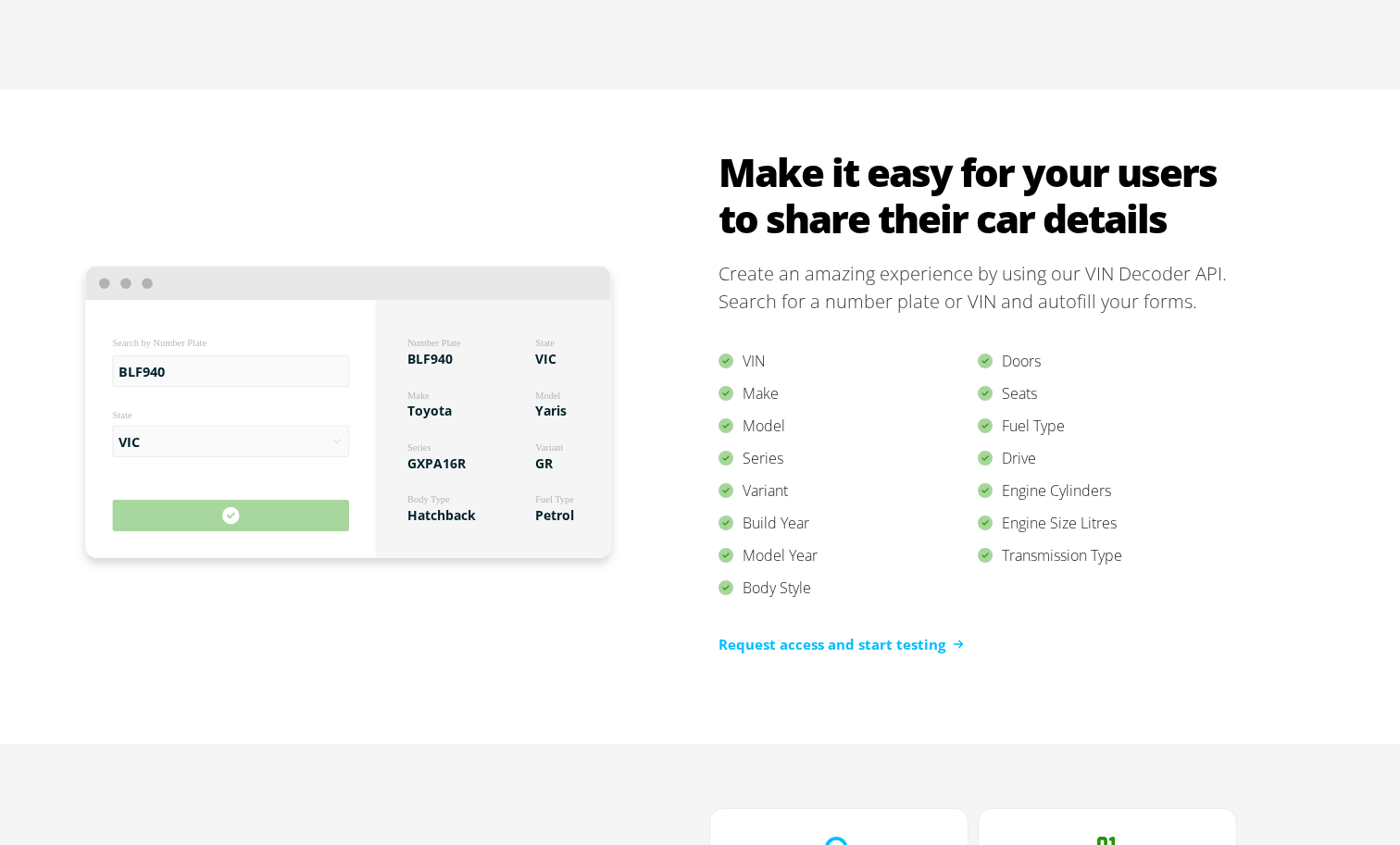 The image size is (1400, 845). I want to click on div: Model Year, so click(847, 556).